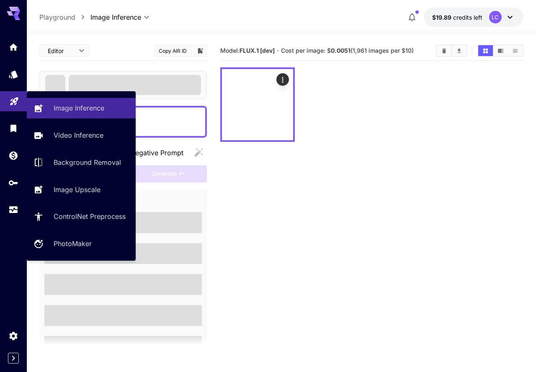  I want to click on a: Video Inference, so click(81, 135).